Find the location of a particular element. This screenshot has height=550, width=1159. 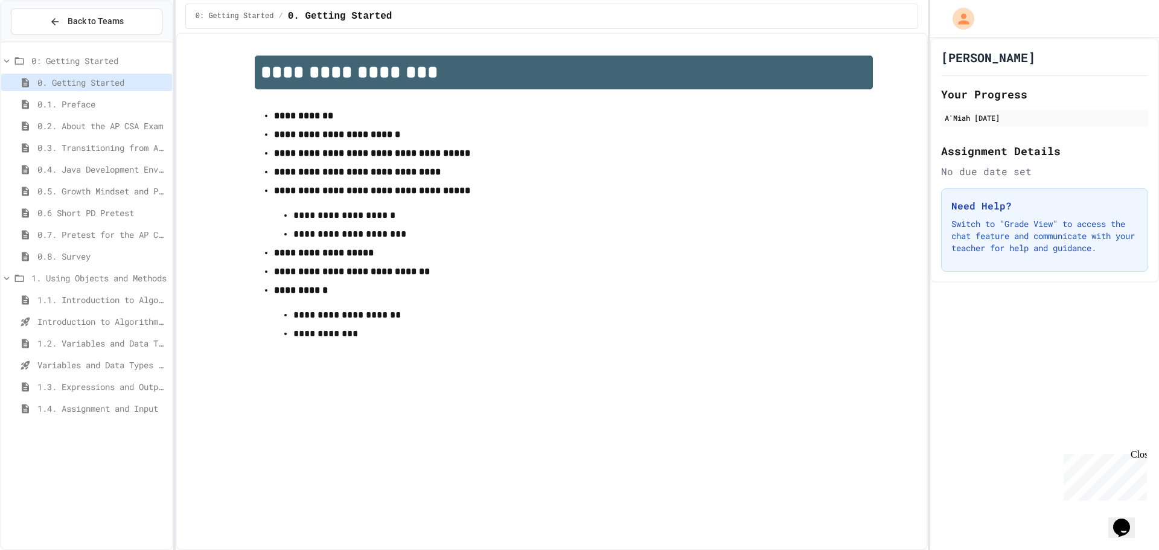

span: Variables and Data Types - Quiz is located at coordinates (102, 365).